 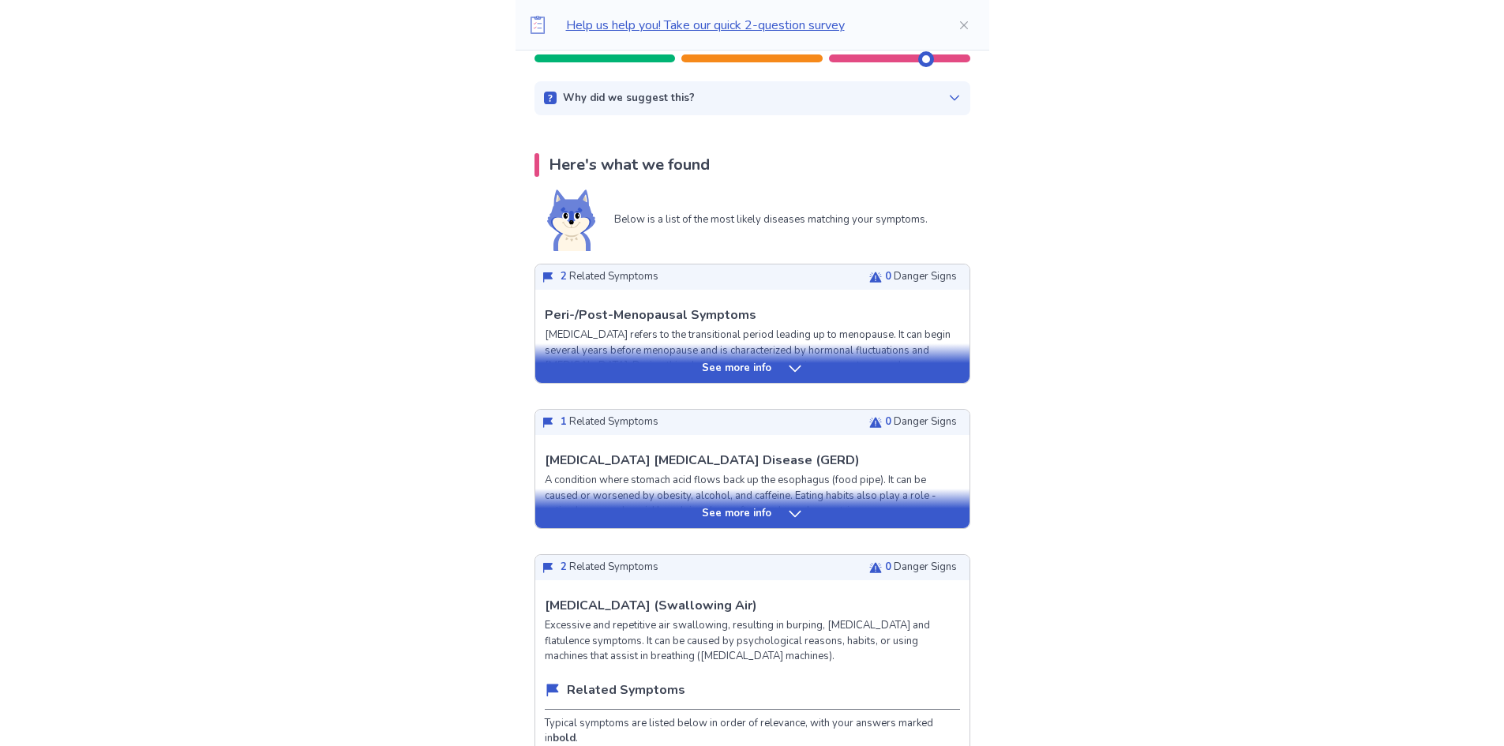 What do you see at coordinates (629, 165) in the screenshot?
I see `p: Here's what we found` at bounding box center [629, 165].